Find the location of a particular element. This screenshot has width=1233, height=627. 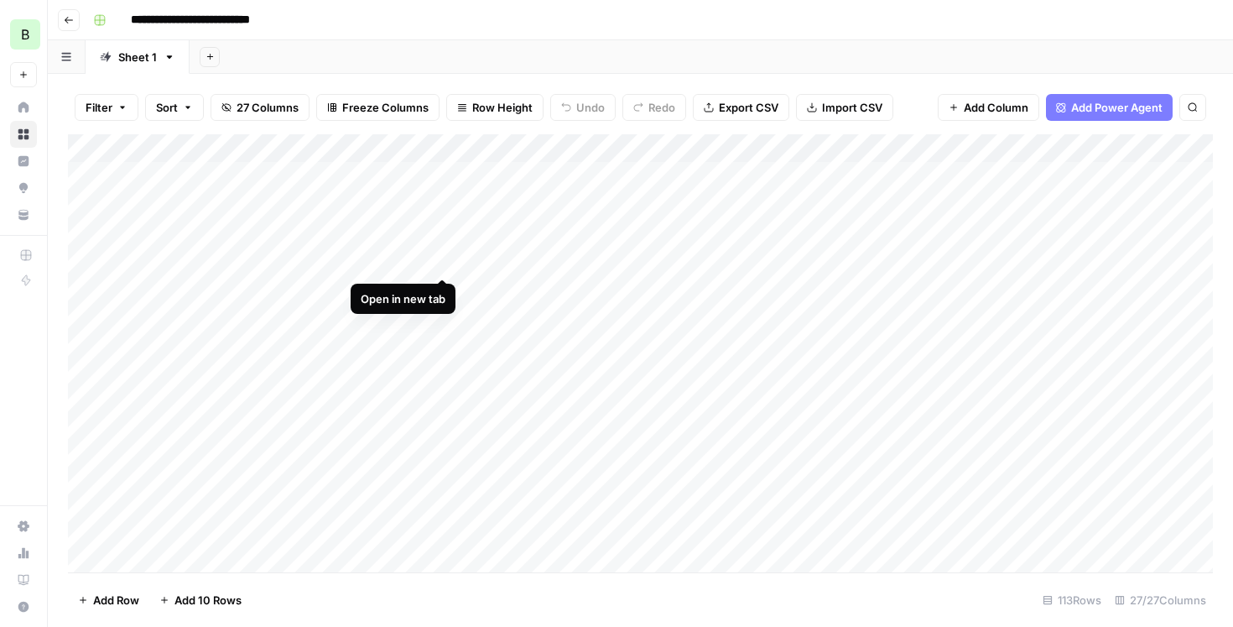

button: 27 Columns is located at coordinates (260, 107).